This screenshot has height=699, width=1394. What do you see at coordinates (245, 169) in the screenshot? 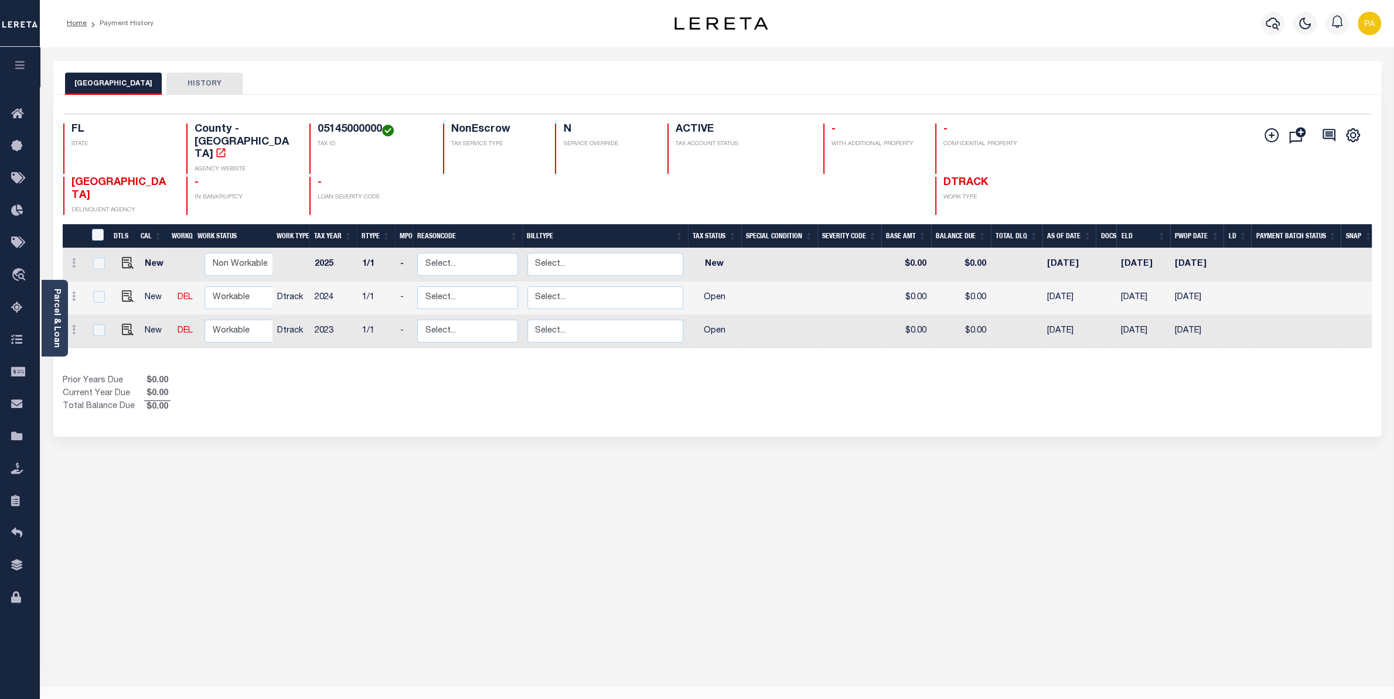
I see `p: AGENCY WEBSITE` at bounding box center [245, 169].